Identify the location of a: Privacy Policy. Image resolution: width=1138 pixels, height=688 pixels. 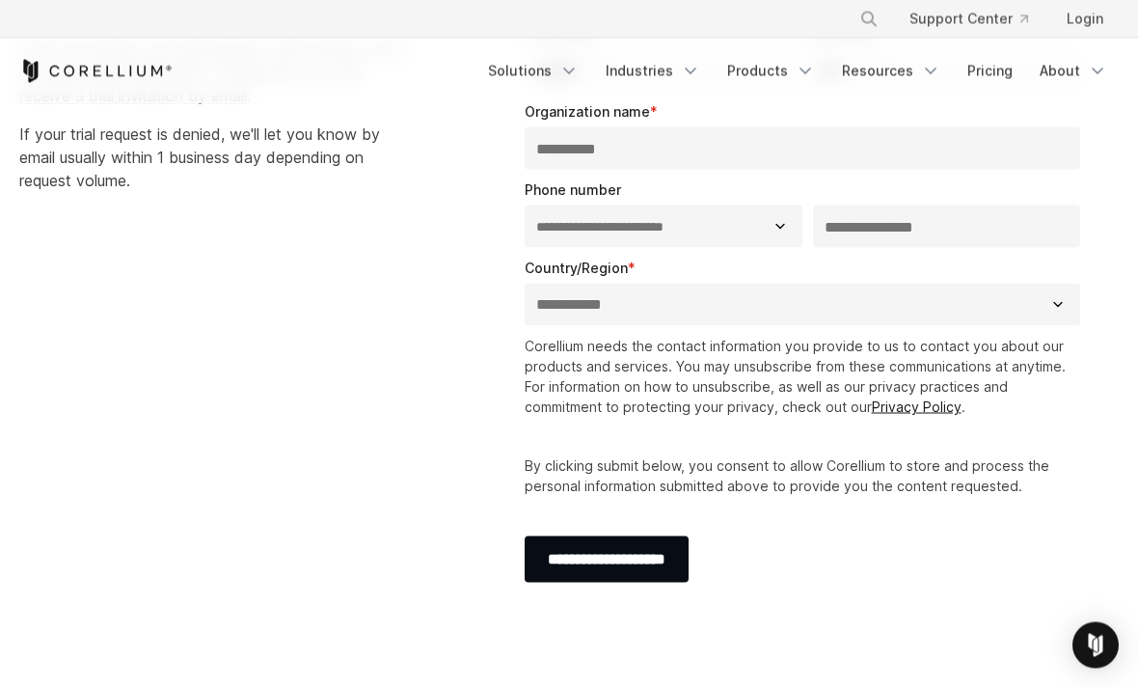
(916, 406).